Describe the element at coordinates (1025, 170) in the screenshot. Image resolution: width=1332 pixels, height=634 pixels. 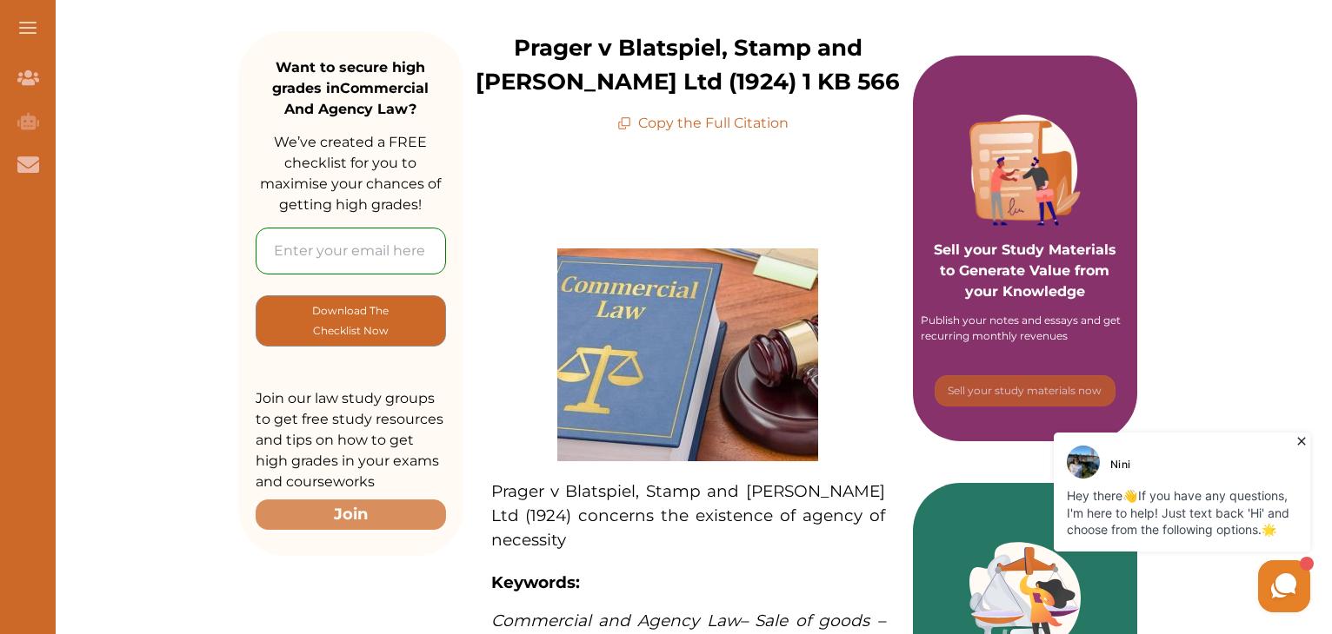
I see `img: Purple card image` at that location.